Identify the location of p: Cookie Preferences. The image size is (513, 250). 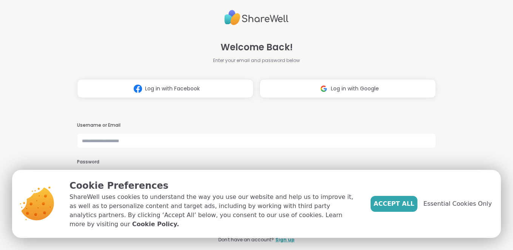
(214, 185).